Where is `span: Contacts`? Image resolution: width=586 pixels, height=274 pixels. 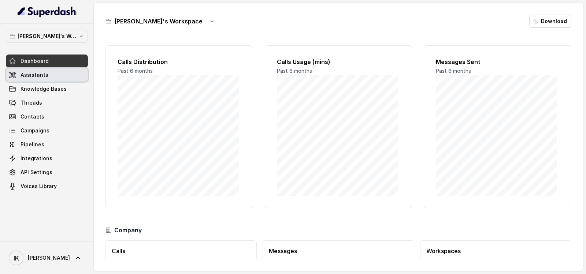
span: Contacts is located at coordinates (32, 117).